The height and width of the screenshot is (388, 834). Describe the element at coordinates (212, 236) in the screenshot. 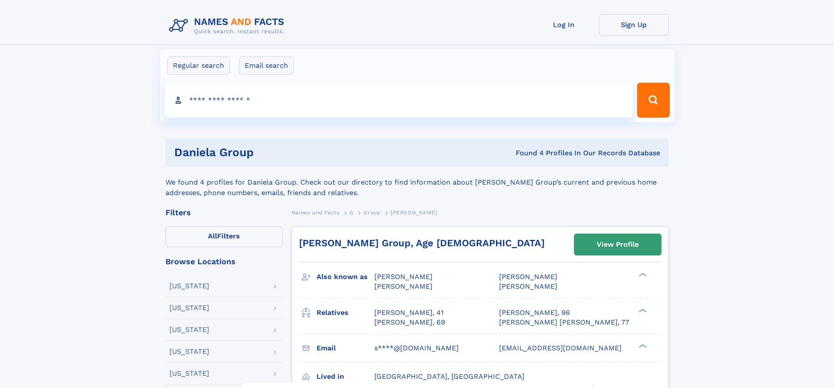

I see `span: All` at that location.